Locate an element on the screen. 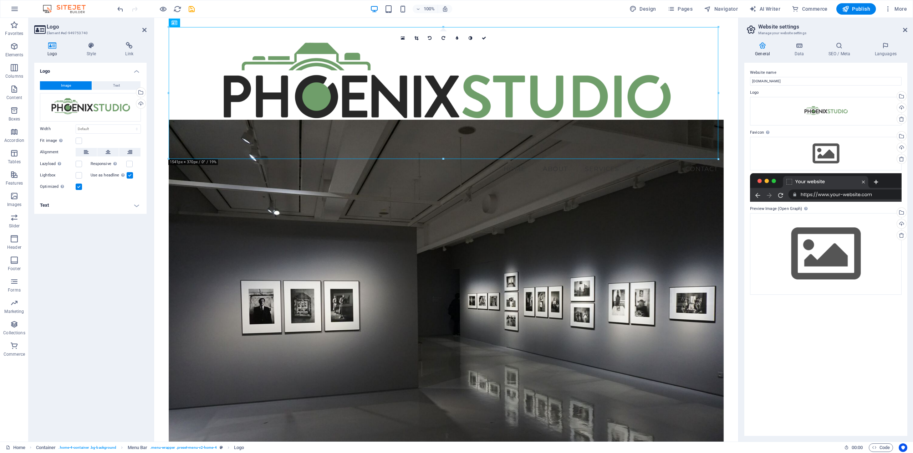  i: This element is a customizable preset is located at coordinates (221, 448).